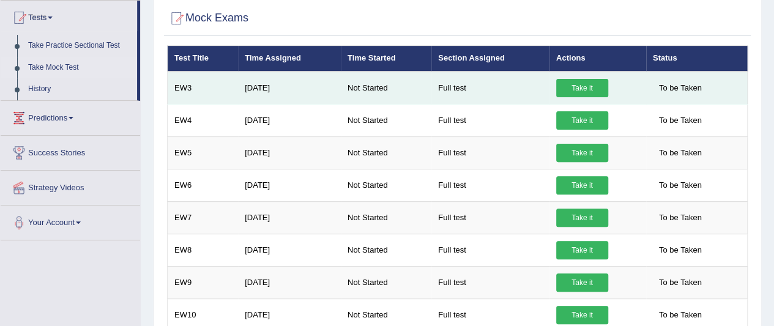 The width and height of the screenshot is (774, 326). What do you see at coordinates (203, 185) in the screenshot?
I see `td: EW6` at bounding box center [203, 185].